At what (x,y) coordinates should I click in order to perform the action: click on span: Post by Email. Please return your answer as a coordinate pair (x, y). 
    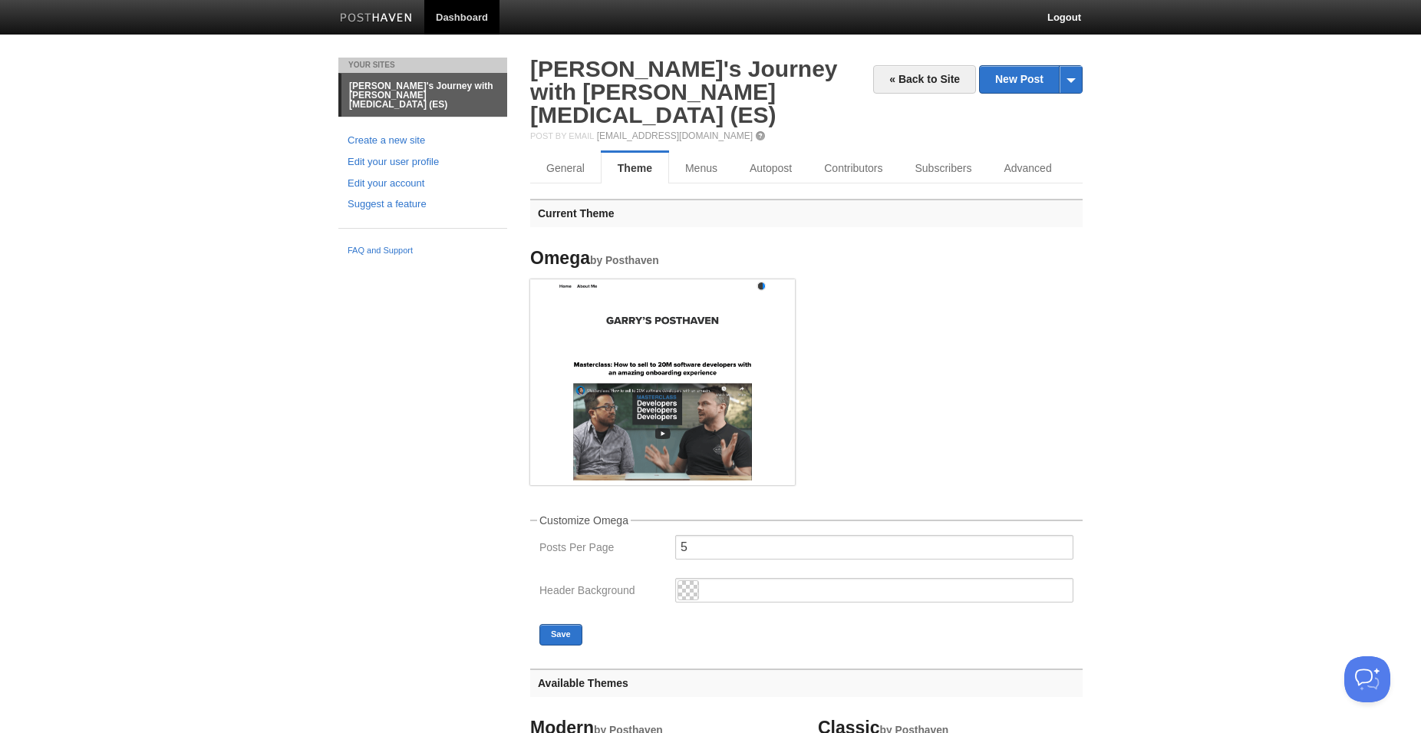
    Looking at the image, I should click on (562, 136).